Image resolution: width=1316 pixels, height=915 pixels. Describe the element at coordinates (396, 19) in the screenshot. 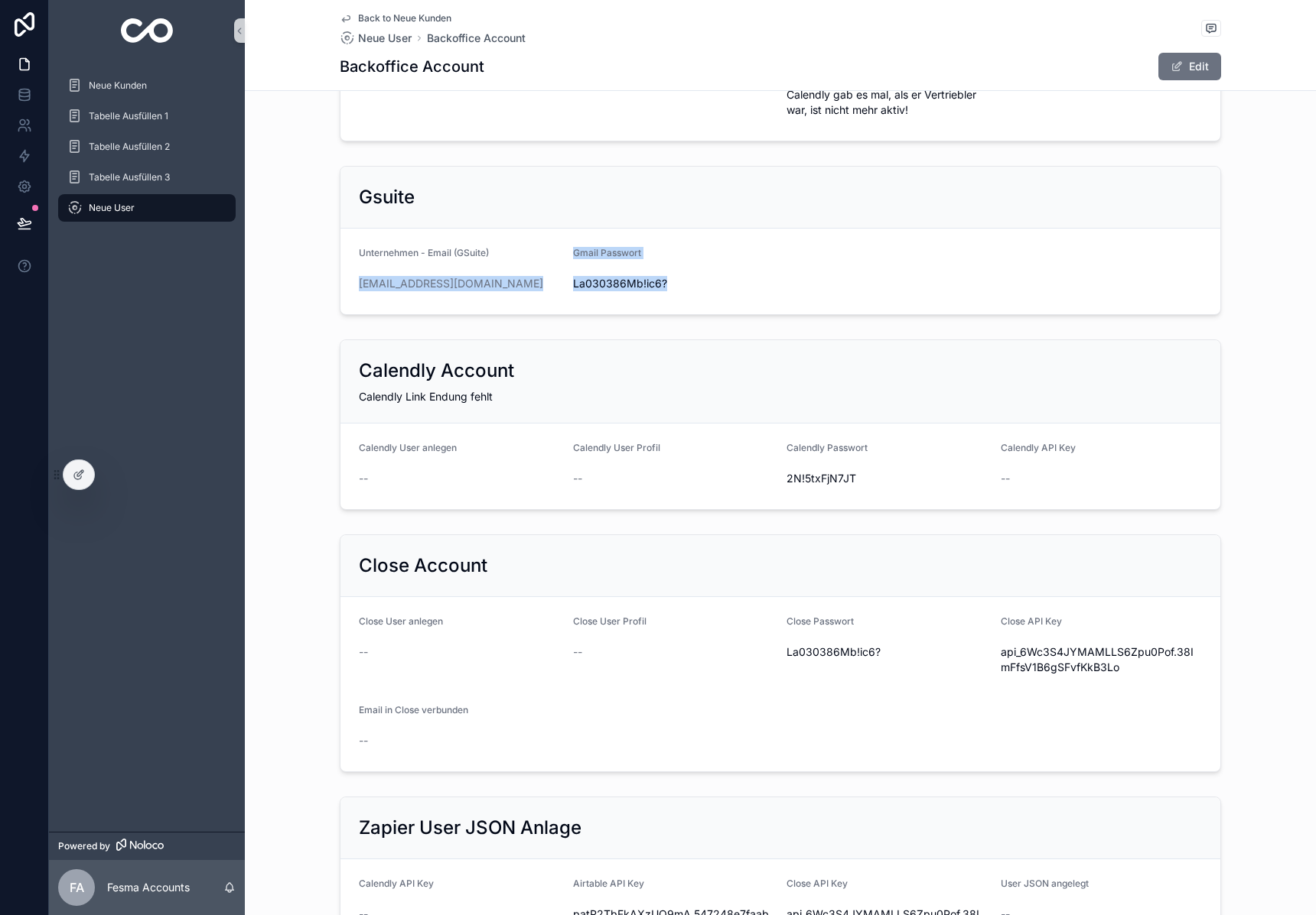

I see `a: Back to Neue Kunden` at that location.